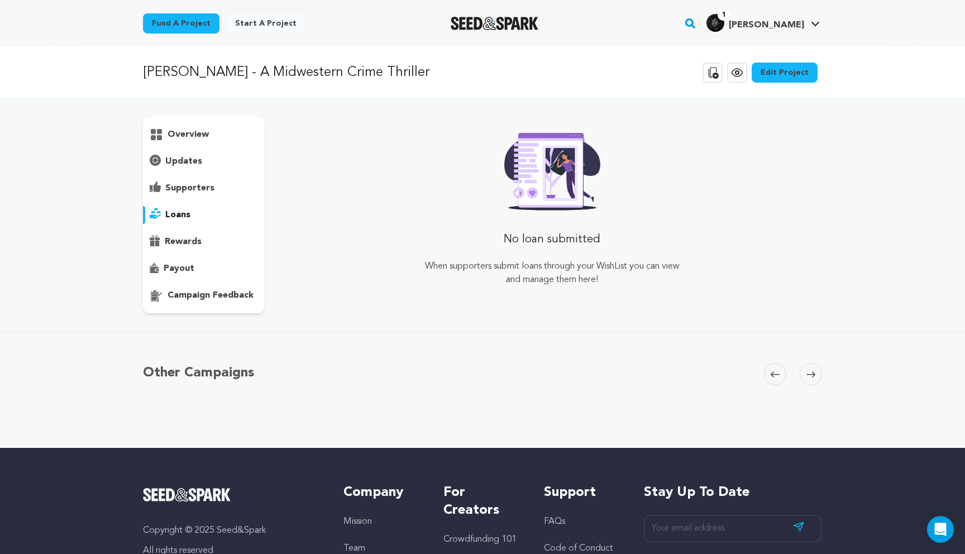 Image resolution: width=965 pixels, height=554 pixels. What do you see at coordinates (755, 23) in the screenshot?
I see `div: Michael M.'s Profile` at bounding box center [755, 23].